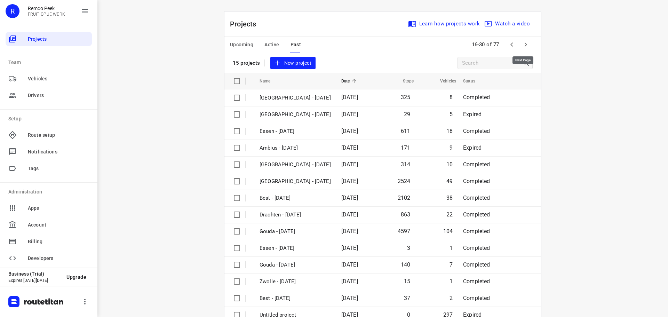  What do you see at coordinates (272, 45) in the screenshot?
I see `span: Active` at bounding box center [272, 45].